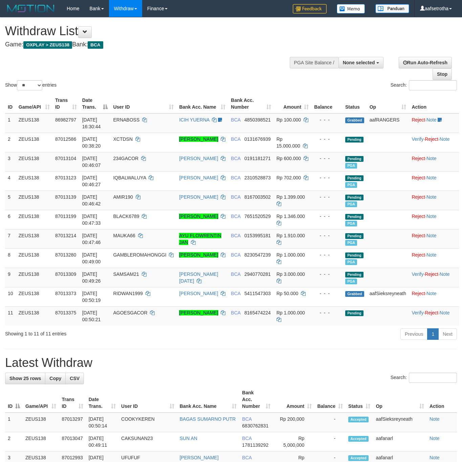 The image size is (462, 462). I want to click on span: AMIR190, so click(123, 197).